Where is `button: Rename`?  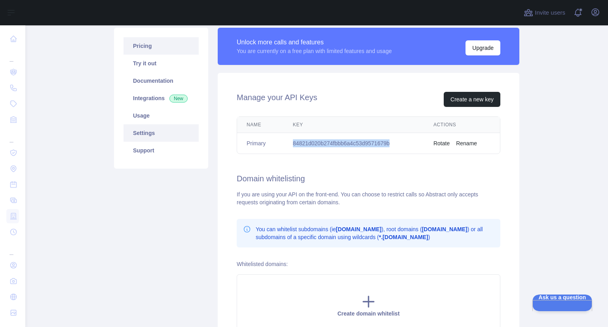 button: Rename is located at coordinates (466, 143).